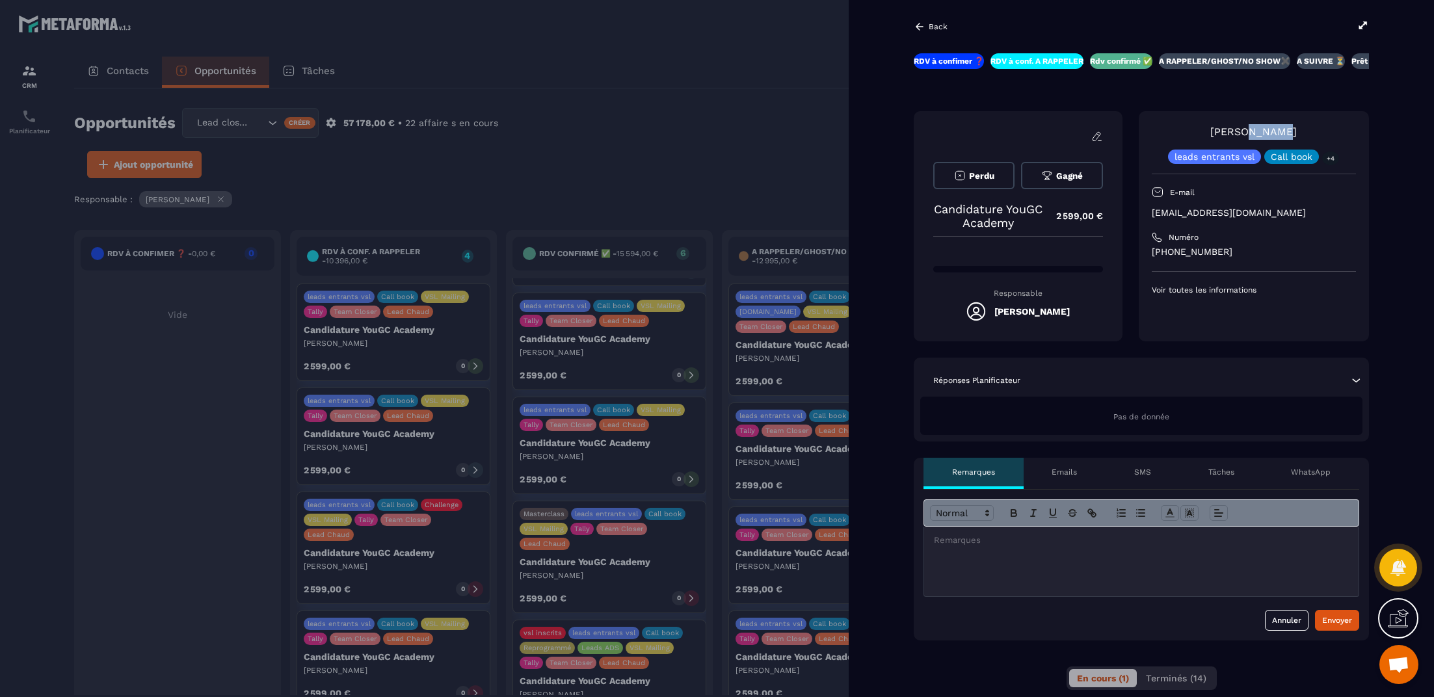 The image size is (1434, 697). Describe the element at coordinates (1184, 237) in the screenshot. I see `p: Numéro` at that location.